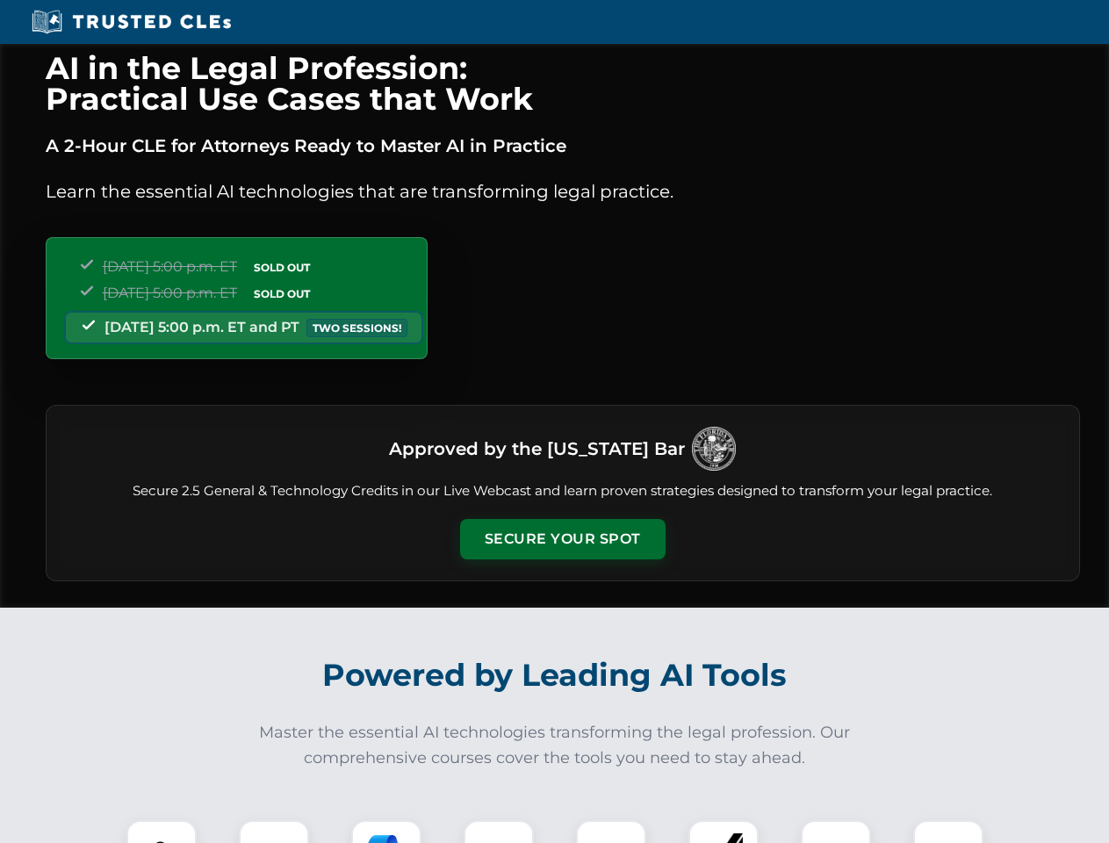 This screenshot has height=843, width=1109. Describe the element at coordinates (563, 539) in the screenshot. I see `button: Secure Your Spot` at that location.